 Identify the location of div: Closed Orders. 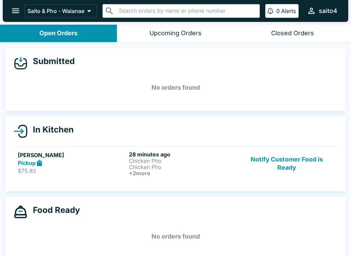
(292, 33).